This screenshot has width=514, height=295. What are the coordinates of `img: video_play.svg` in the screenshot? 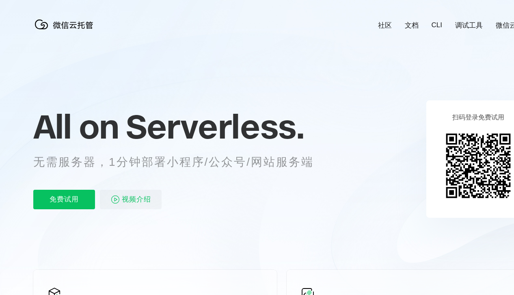 It's located at (115, 199).